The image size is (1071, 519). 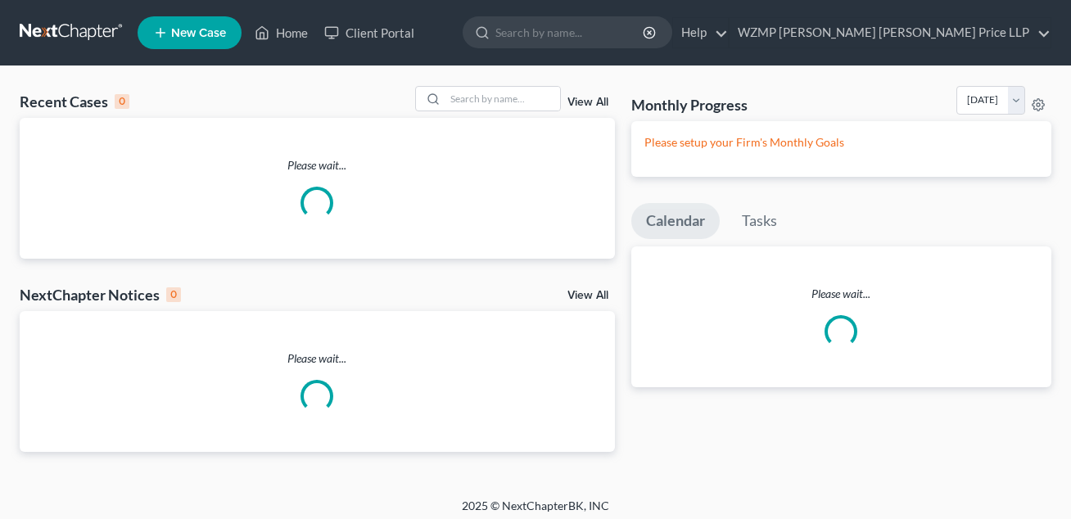 I want to click on a: Calendar, so click(x=676, y=221).